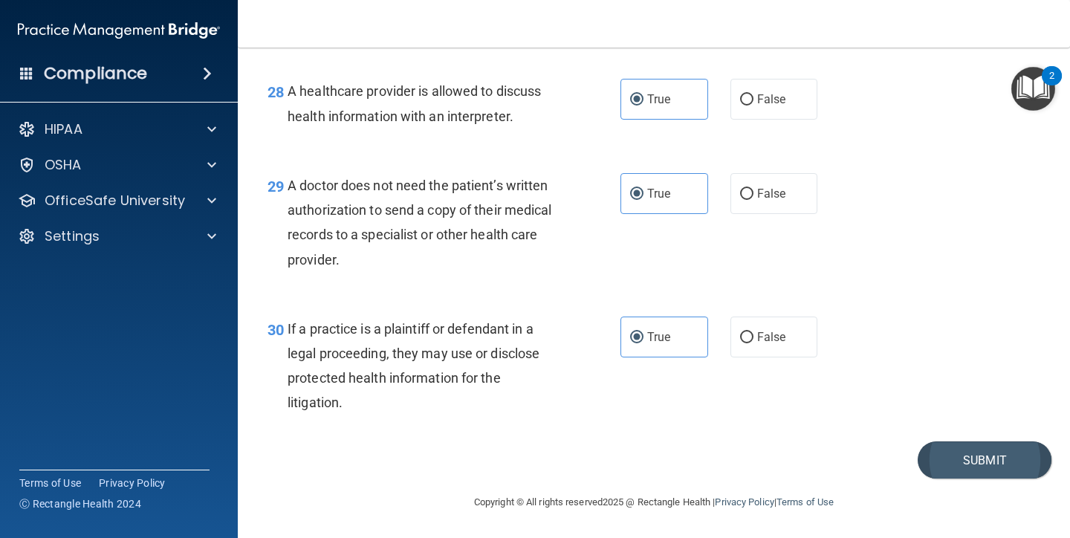 The width and height of the screenshot is (1070, 538). What do you see at coordinates (420, 222) in the screenshot?
I see `span: A doctor does not need the patient’s written authorization to send a copy of their medical record...` at bounding box center [420, 222].